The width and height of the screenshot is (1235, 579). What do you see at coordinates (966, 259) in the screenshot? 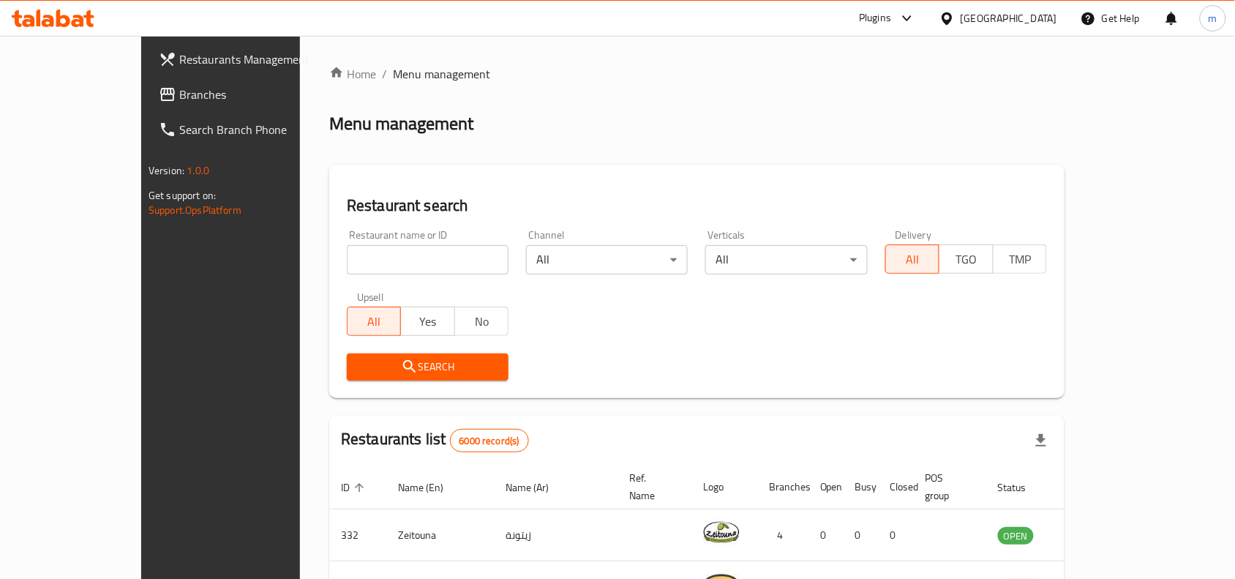
I see `span: TGO` at bounding box center [966, 259].